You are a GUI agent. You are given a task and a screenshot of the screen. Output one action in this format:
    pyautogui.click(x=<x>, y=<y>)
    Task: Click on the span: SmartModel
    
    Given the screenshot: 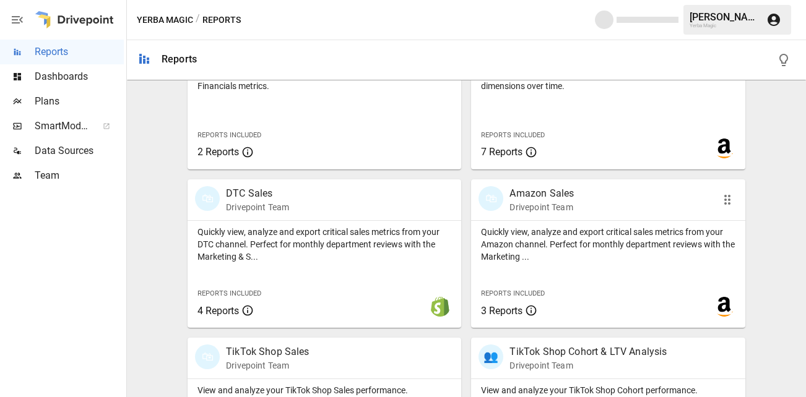 What is the action you would take?
    pyautogui.click(x=62, y=126)
    